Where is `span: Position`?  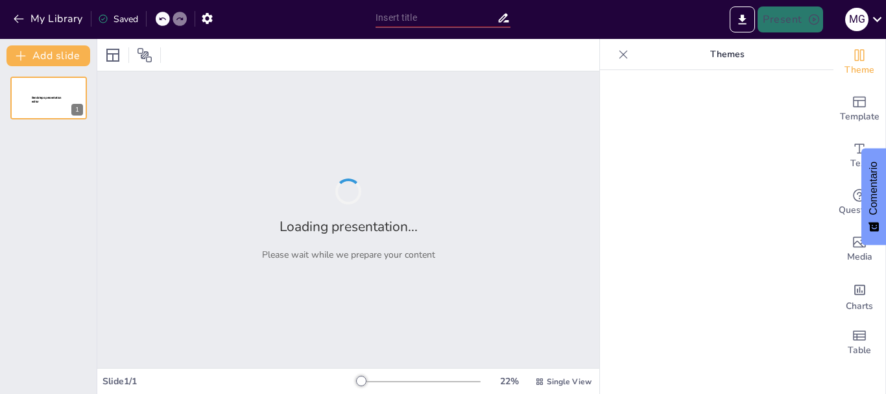
span: Position is located at coordinates (145, 55).